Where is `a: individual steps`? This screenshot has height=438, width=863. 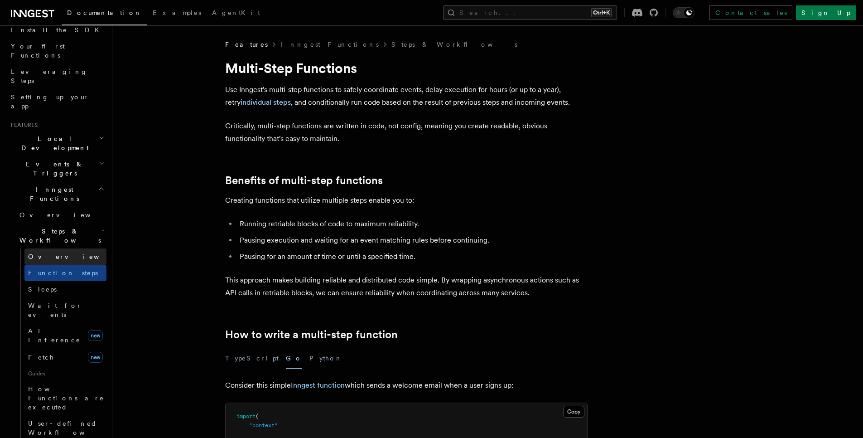 a: individual steps is located at coordinates (265, 102).